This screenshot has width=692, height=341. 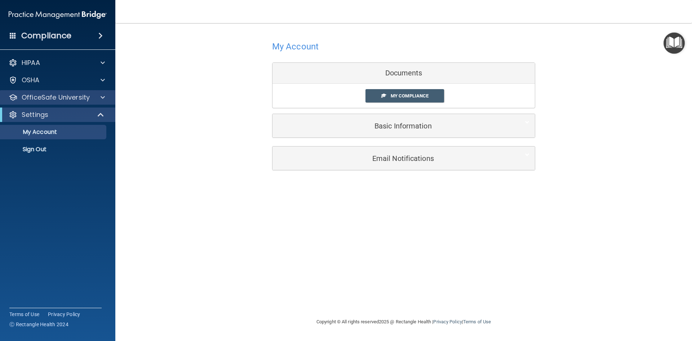 I want to click on a: Email Notifications, so click(x=404, y=158).